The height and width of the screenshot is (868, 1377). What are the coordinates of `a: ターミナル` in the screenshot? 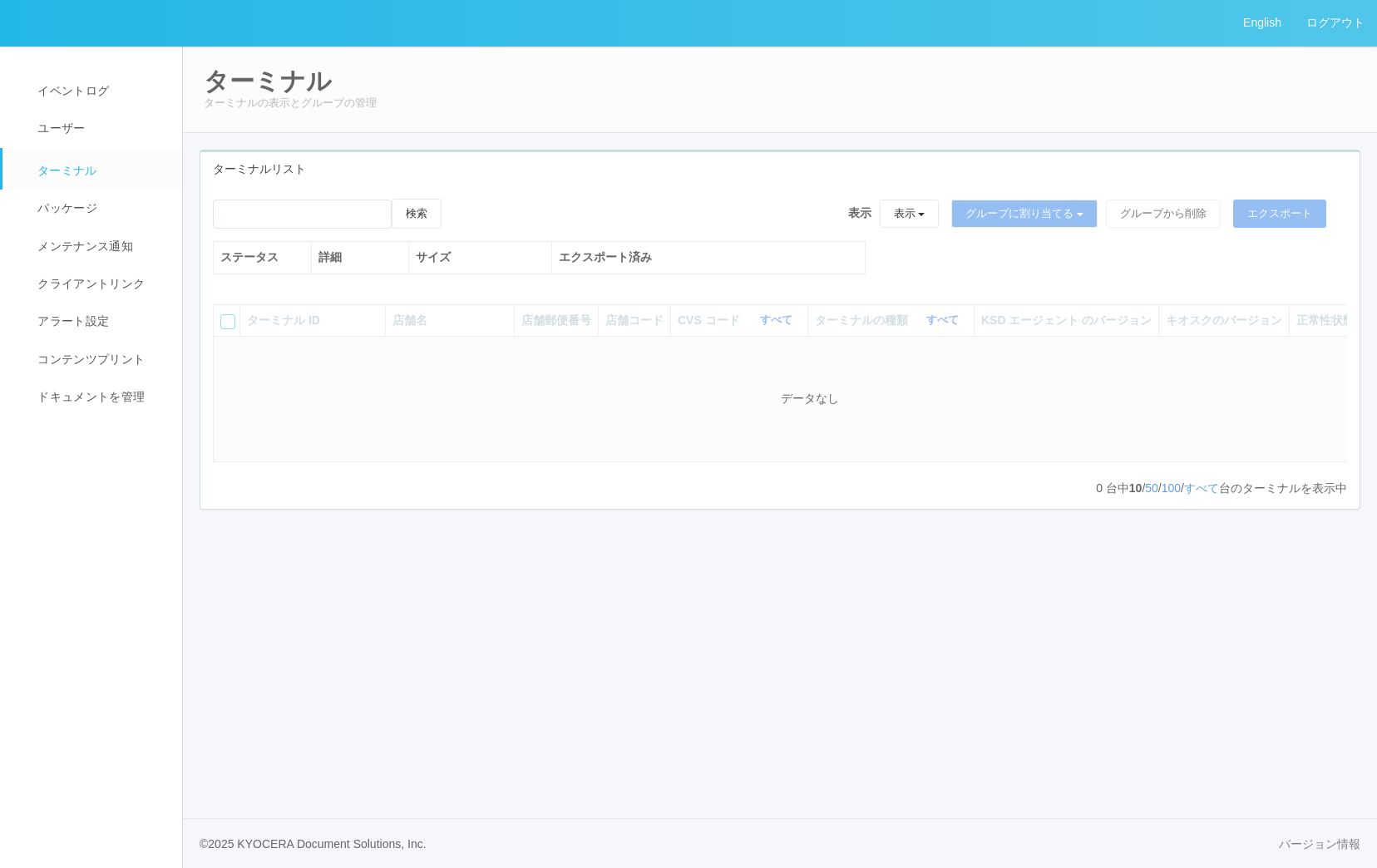 It's located at (100, 169).